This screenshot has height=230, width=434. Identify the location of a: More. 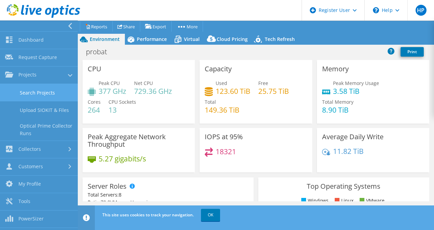
(187, 26).